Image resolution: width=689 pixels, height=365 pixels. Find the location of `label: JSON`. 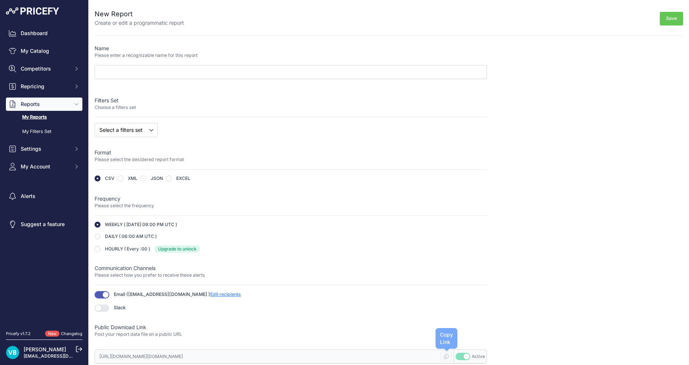

label: JSON is located at coordinates (157, 178).